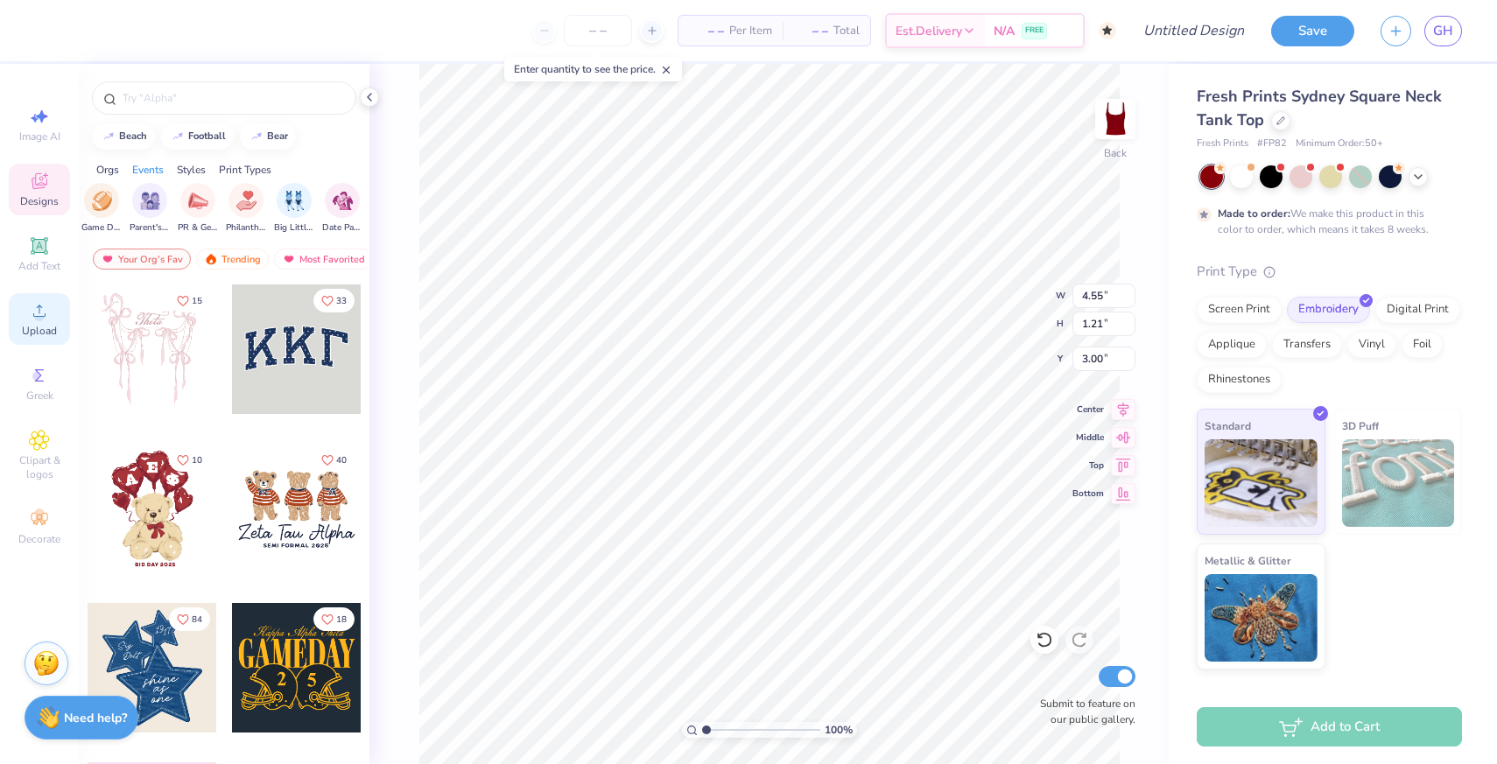  I want to click on span: Standard, so click(1228, 426).